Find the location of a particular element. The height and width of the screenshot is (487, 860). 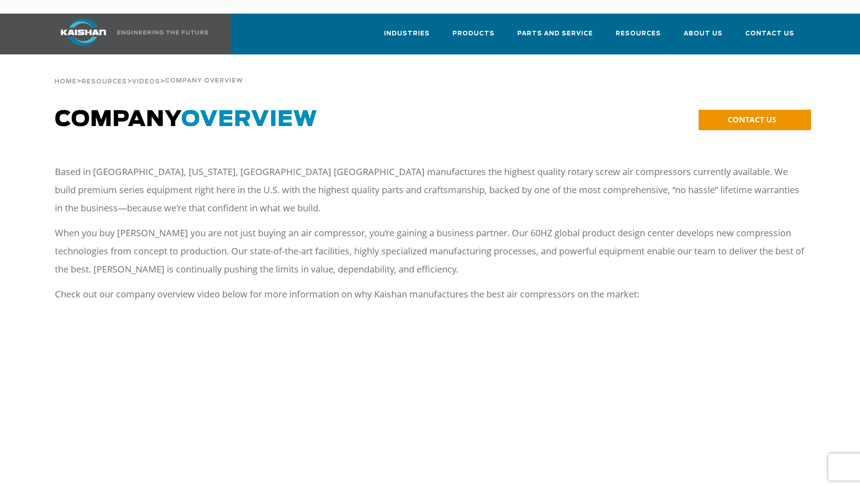

img: Engineering the future is located at coordinates (163, 32).